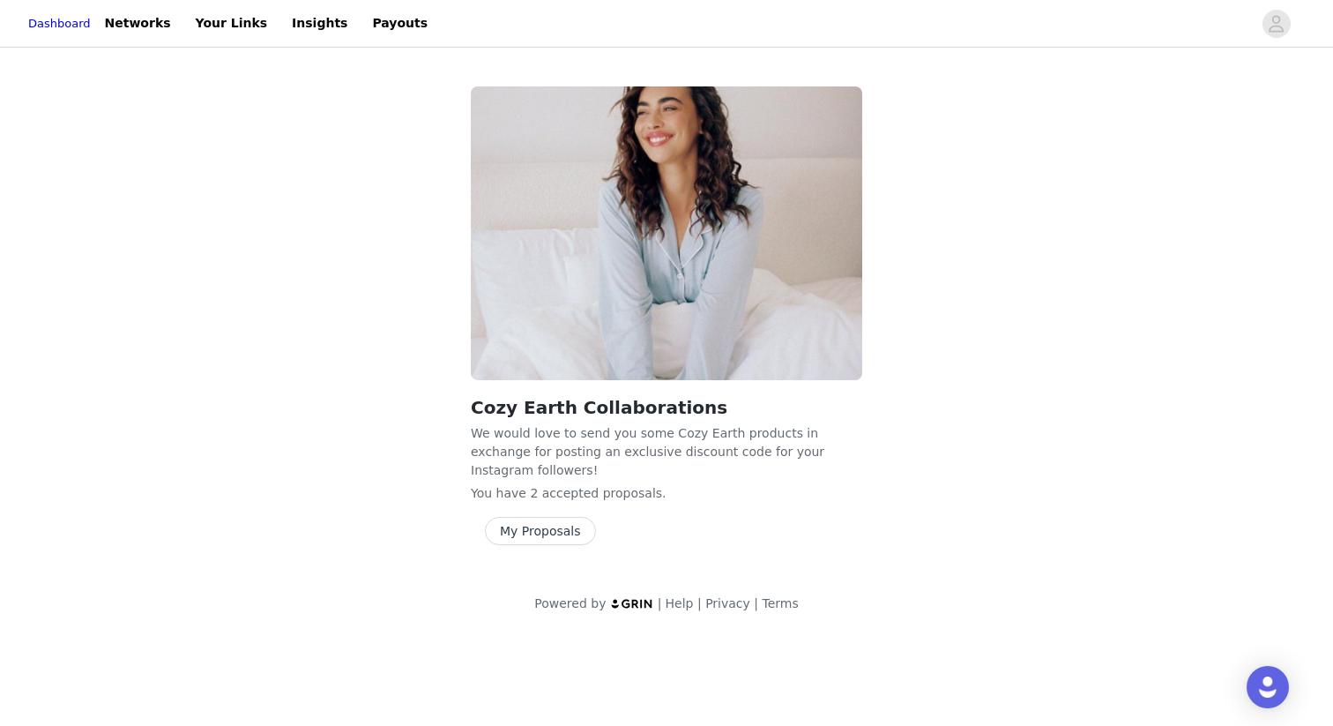 The image size is (1333, 726). Describe the element at coordinates (319, 23) in the screenshot. I see `a: Insights` at that location.